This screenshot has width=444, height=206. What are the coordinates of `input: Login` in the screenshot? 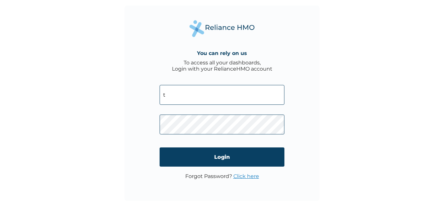 It's located at (222, 157).